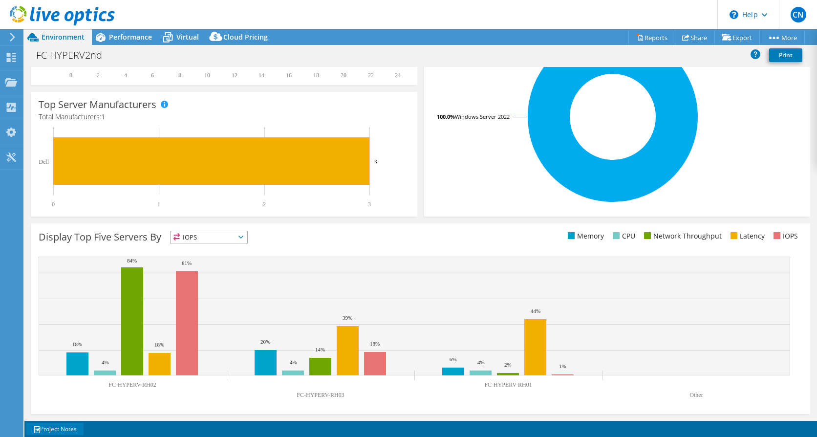 The image size is (817, 437). What do you see at coordinates (508, 365) in the screenshot?
I see `text: 2%` at bounding box center [508, 365].